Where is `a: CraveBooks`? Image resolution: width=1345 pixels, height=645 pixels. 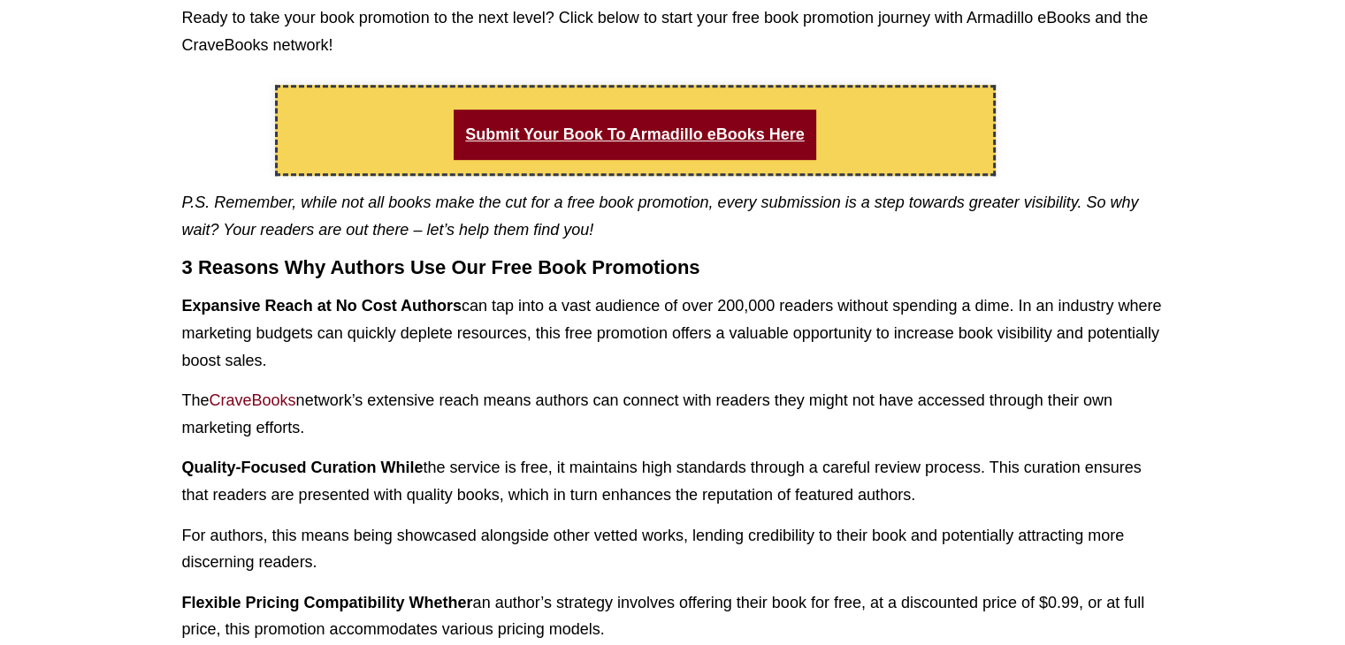 a: CraveBooks is located at coordinates (253, 400).